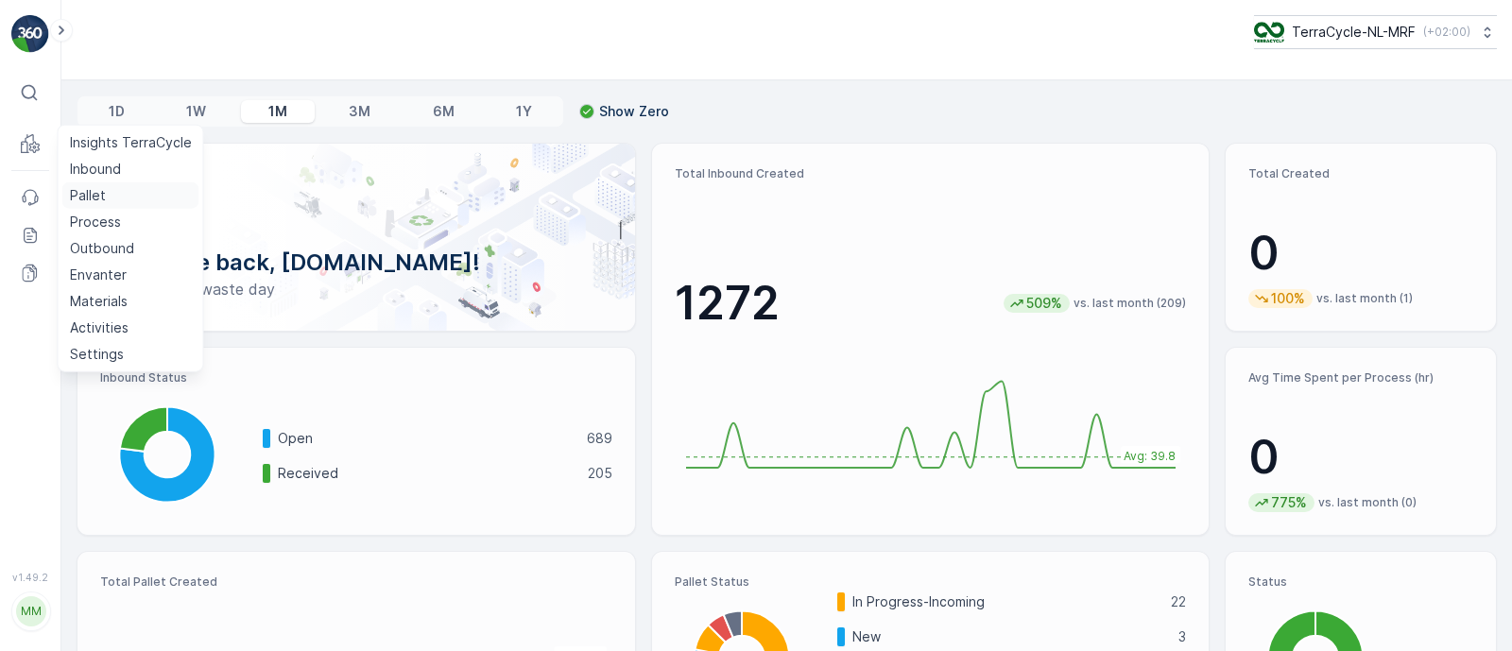 This screenshot has width=1512, height=651. I want to click on p: 1D, so click(116, 112).